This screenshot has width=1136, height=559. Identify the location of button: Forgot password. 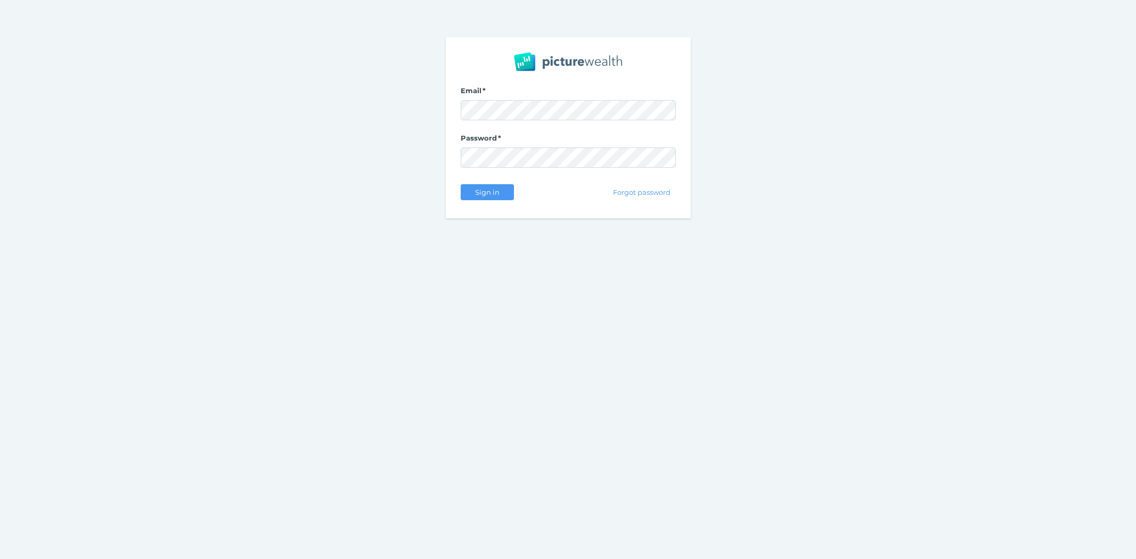
(641, 192).